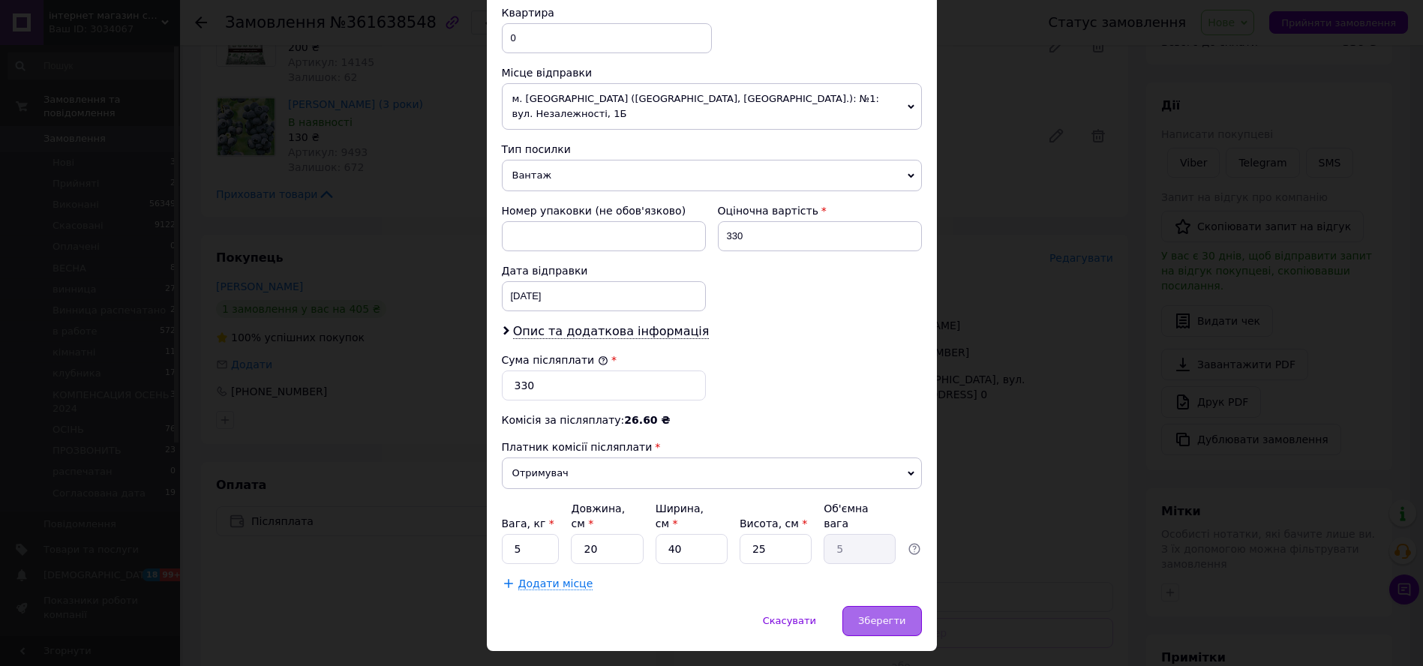  What do you see at coordinates (712, 420) in the screenshot?
I see `div: Комісія за післяплату:` at bounding box center [712, 420].